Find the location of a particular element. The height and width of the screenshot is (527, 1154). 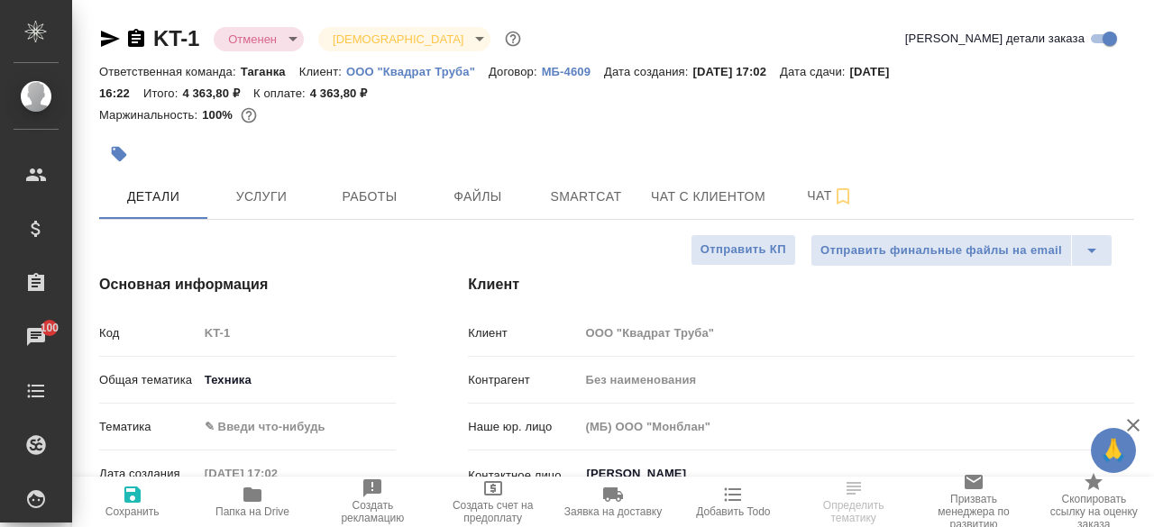

span: Папка на Drive is located at coordinates (252, 512).